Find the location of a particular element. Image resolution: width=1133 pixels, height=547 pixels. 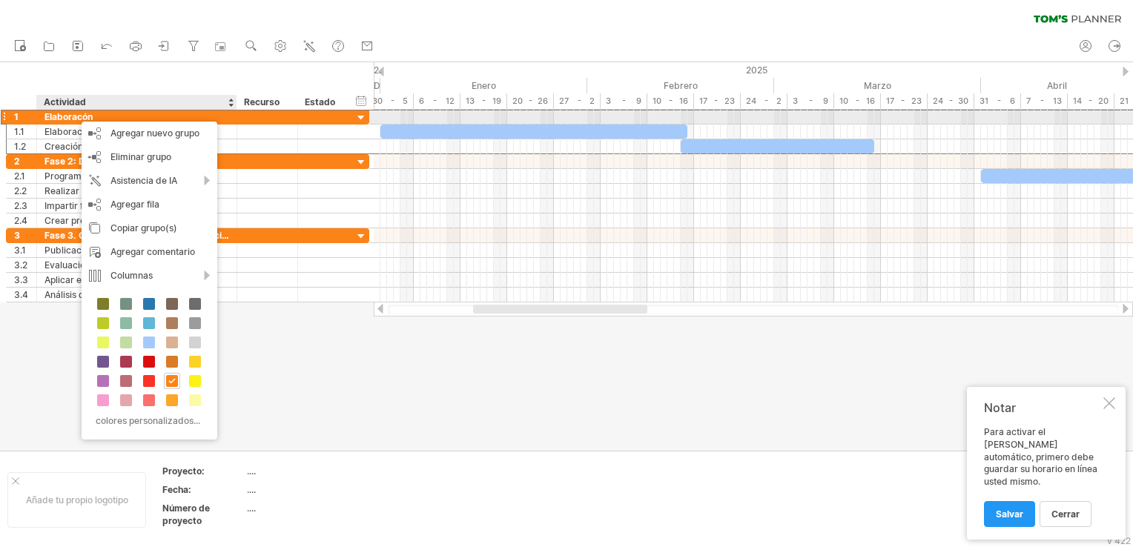

a: cerrar is located at coordinates (1066, 514).